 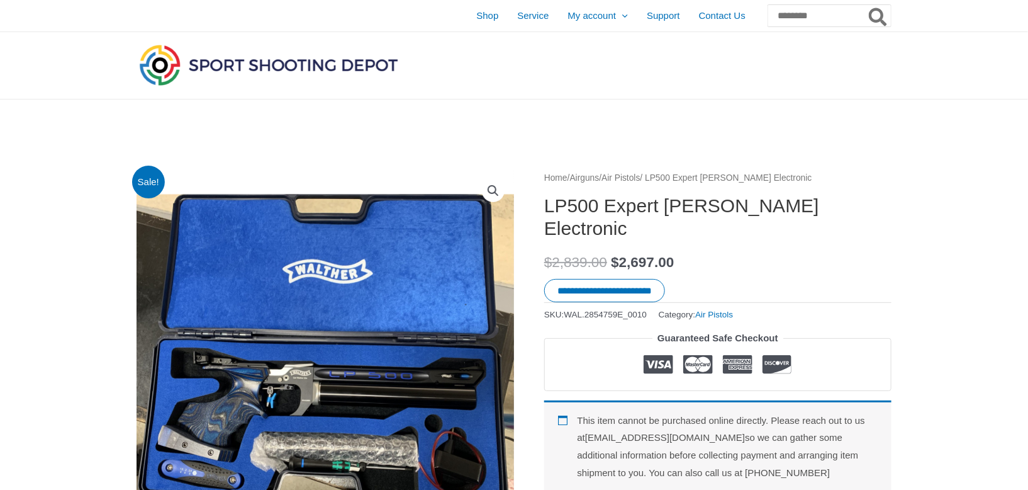 What do you see at coordinates (696, 314) in the screenshot?
I see `span: Category:` at bounding box center [696, 314].